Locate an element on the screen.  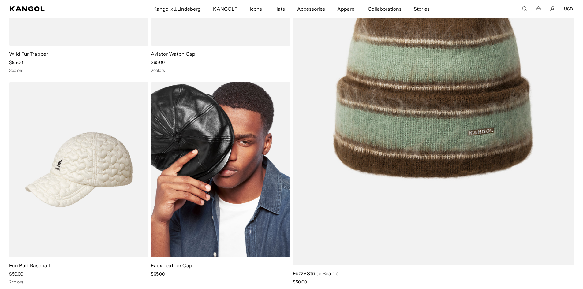
a: Fun Puff Baseball is located at coordinates (29, 266).